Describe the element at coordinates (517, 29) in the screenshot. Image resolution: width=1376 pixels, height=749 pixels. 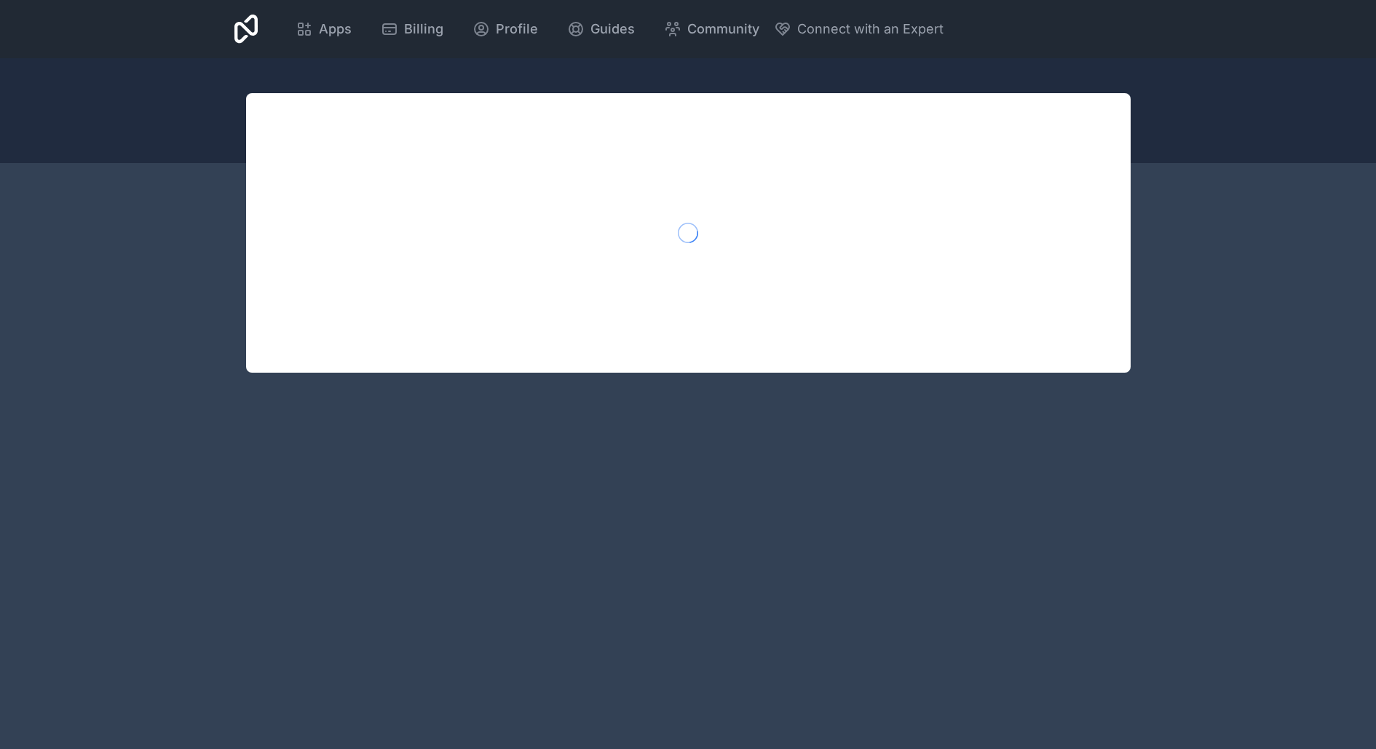
I see `span: Profile` at that location.